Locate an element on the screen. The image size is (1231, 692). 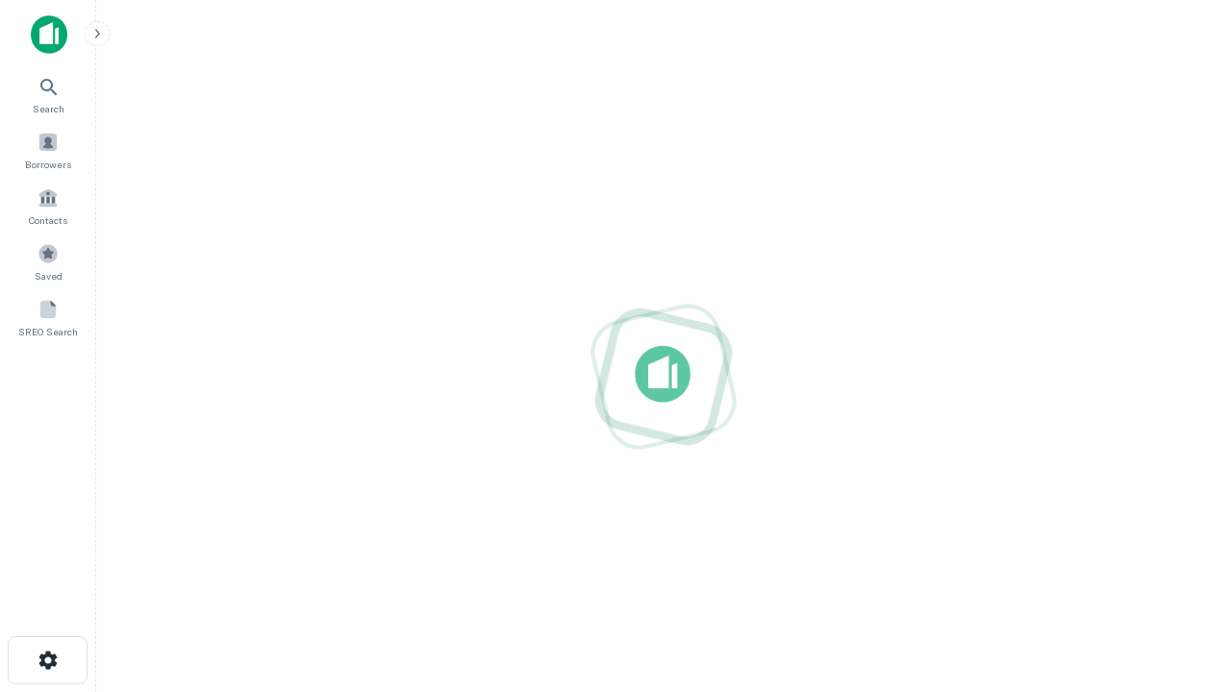
div: SREO Search is located at coordinates (48, 317).